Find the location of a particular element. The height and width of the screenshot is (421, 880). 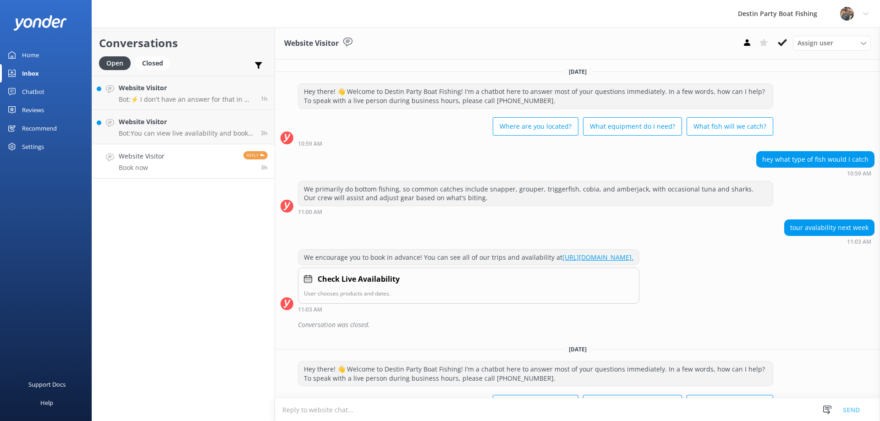

div: tour avalability next week is located at coordinates (829, 228).